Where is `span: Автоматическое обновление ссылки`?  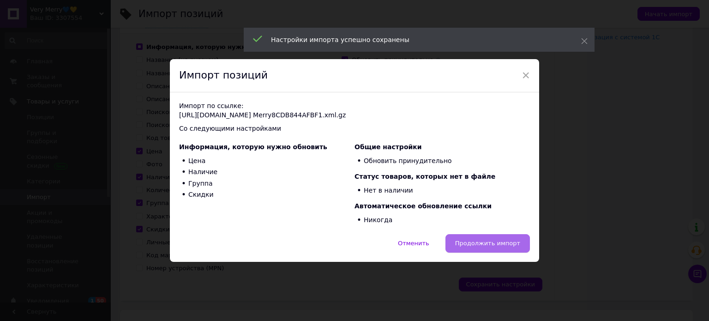
span: Автоматическое обновление ссылки is located at coordinates (423, 206).